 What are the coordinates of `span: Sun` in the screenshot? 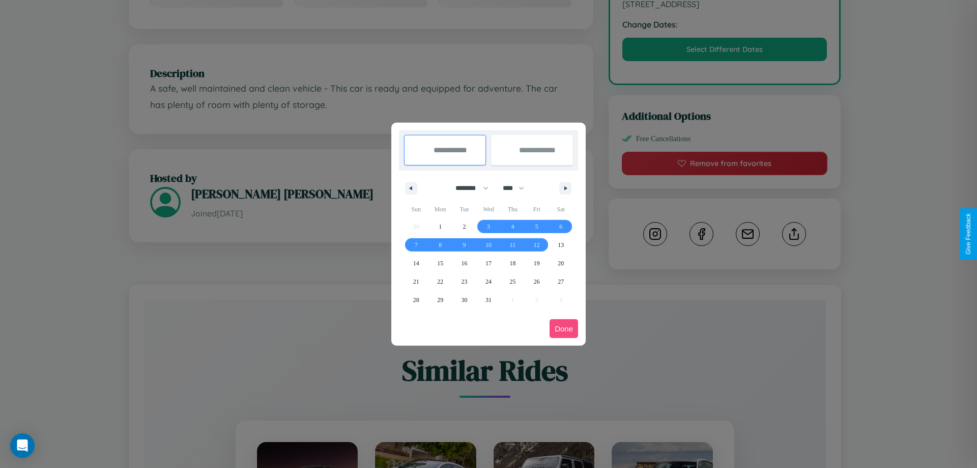 It's located at (416, 209).